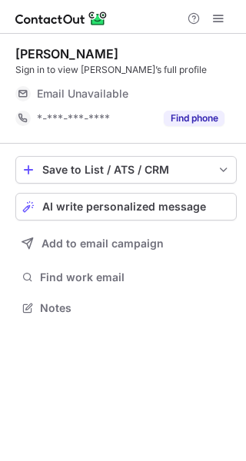 This screenshot has height=461, width=246. What do you see at coordinates (124, 206) in the screenshot?
I see `span: AI write personalized message` at bounding box center [124, 206].